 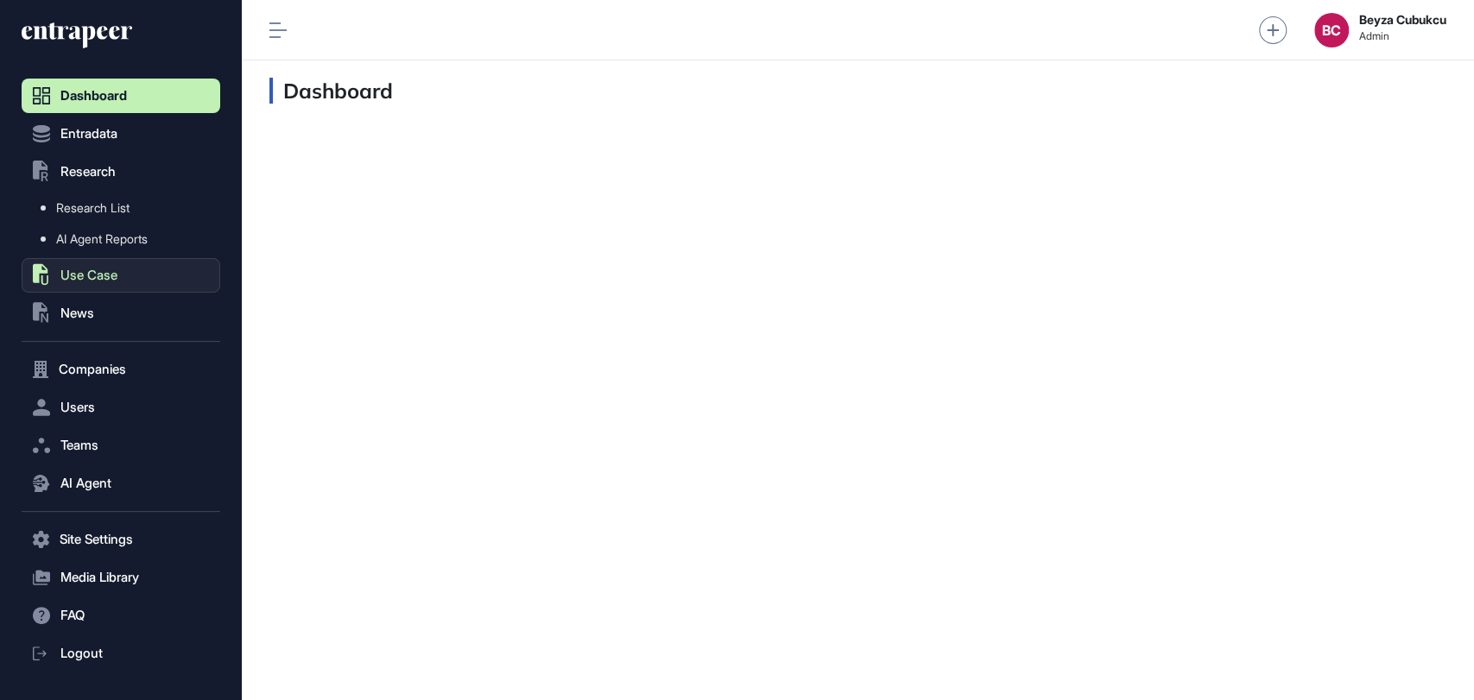 I want to click on strong: Beyza Cubukcu, so click(x=1403, y=20).